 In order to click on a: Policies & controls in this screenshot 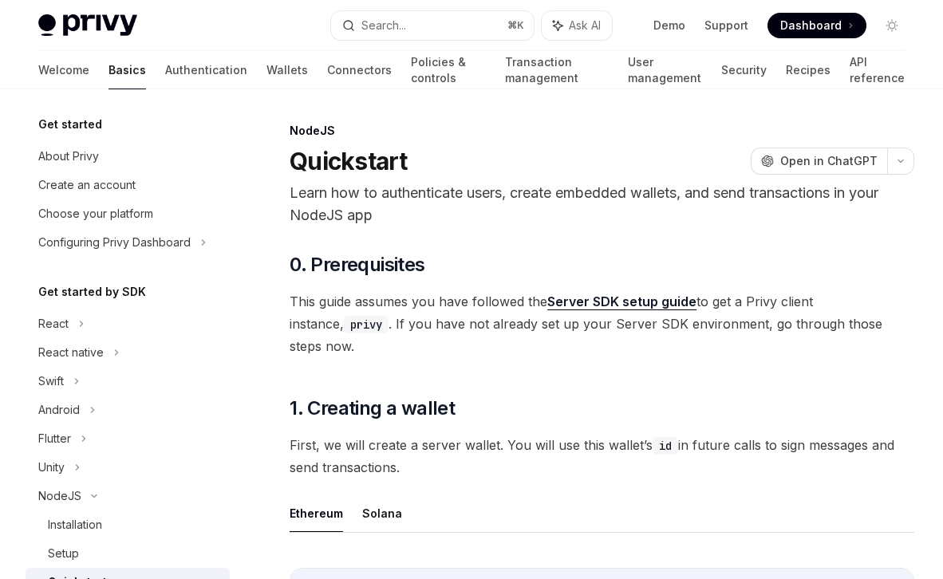, I will do `click(448, 70)`.